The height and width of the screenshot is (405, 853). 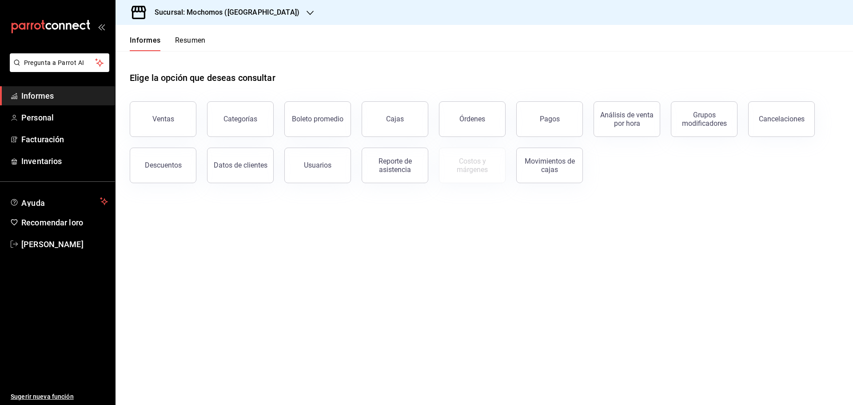 I want to click on button: Grupos modificadores, so click(x=704, y=119).